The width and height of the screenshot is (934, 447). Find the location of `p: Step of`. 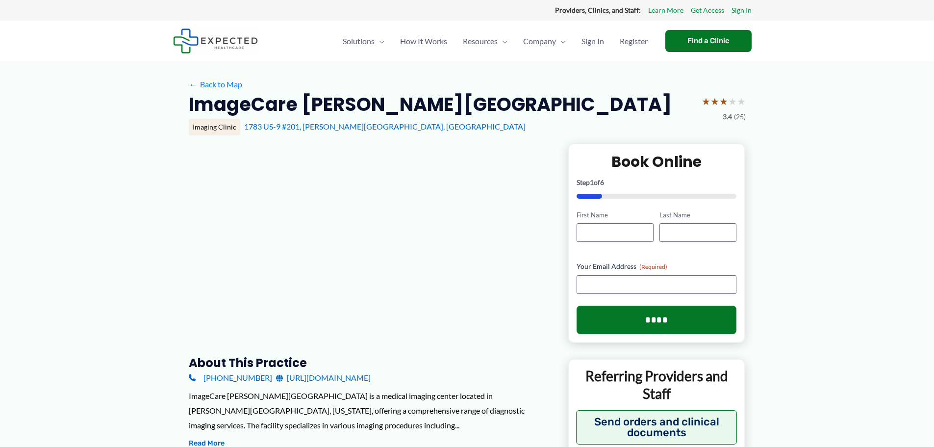

p: Step of is located at coordinates (656, 182).